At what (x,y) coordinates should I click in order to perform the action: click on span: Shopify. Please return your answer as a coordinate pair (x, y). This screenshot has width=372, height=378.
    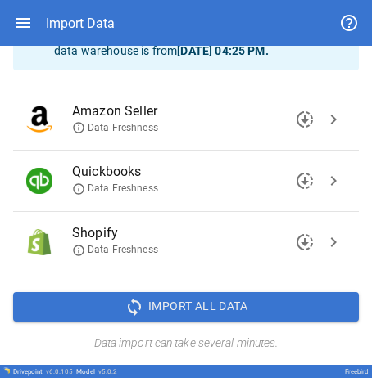
    Looking at the image, I should click on (196, 233).